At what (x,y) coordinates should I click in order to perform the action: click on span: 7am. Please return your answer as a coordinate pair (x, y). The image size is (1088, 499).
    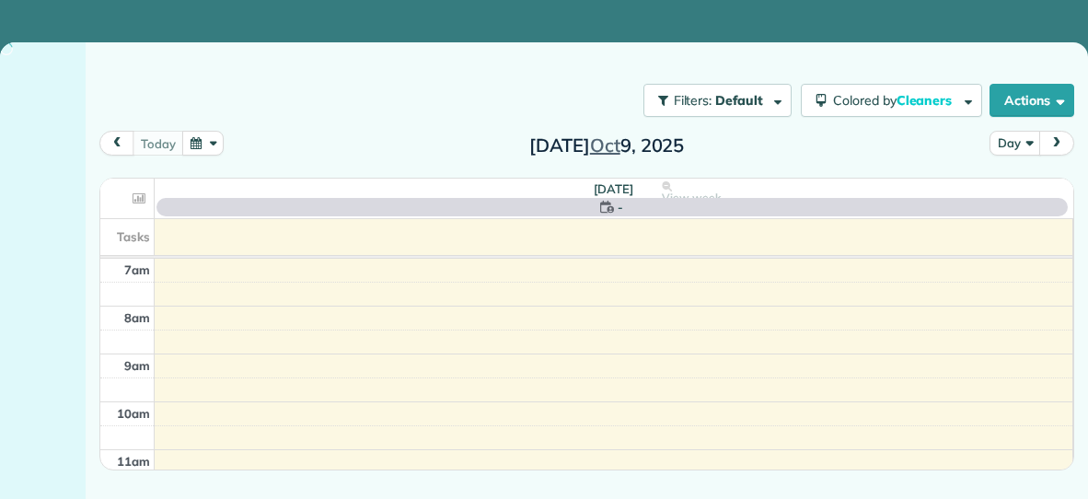
    Looking at the image, I should click on (137, 270).